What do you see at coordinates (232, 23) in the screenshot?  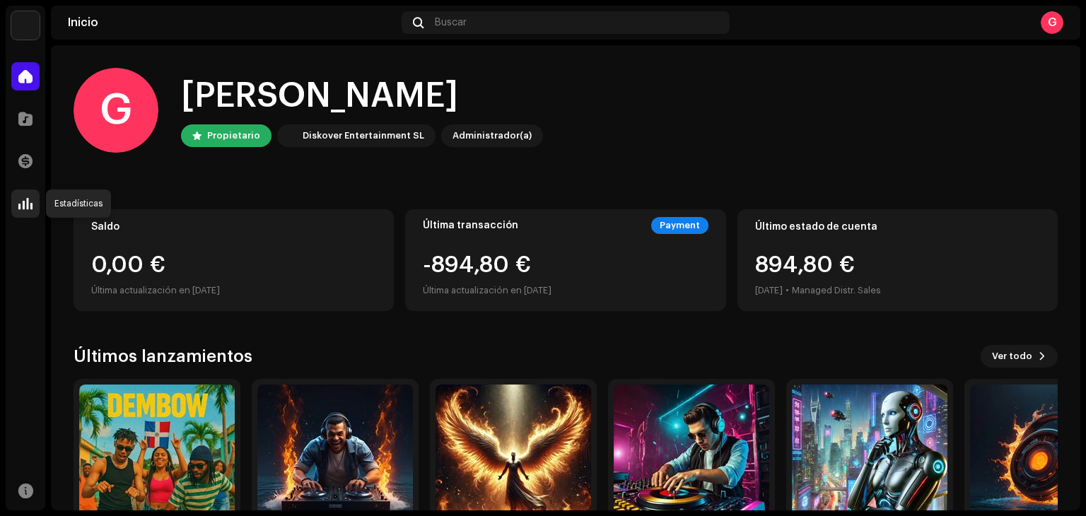 I see `div: Inicio` at bounding box center [232, 23].